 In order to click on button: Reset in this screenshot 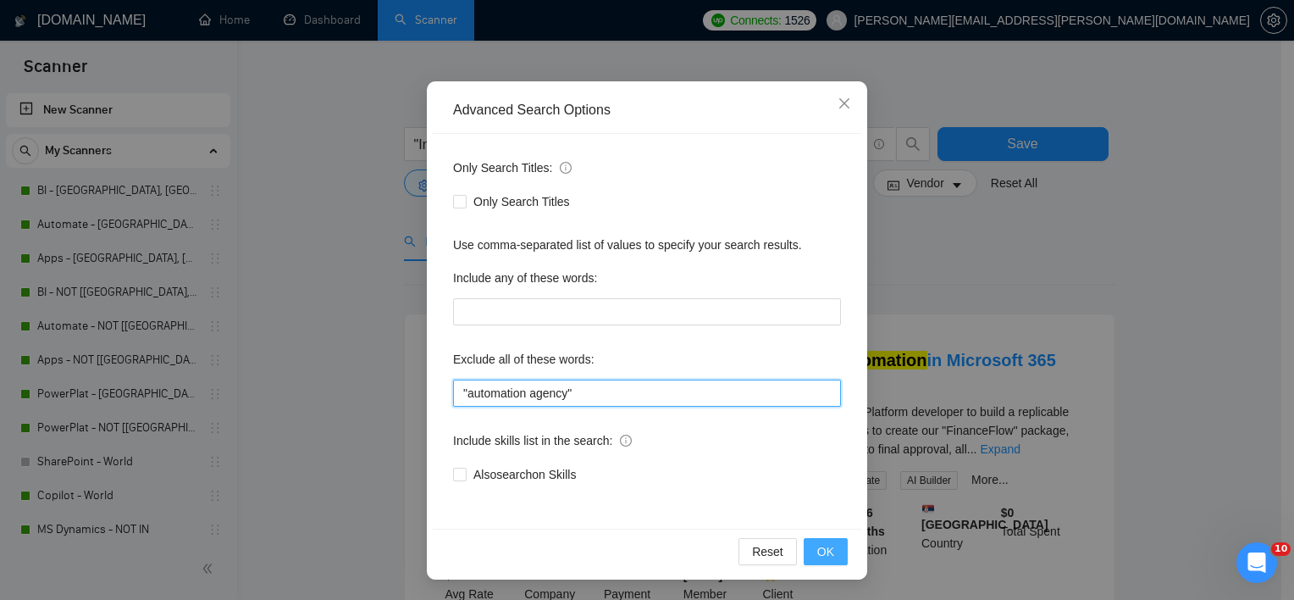, I will do `click(767, 551)`.